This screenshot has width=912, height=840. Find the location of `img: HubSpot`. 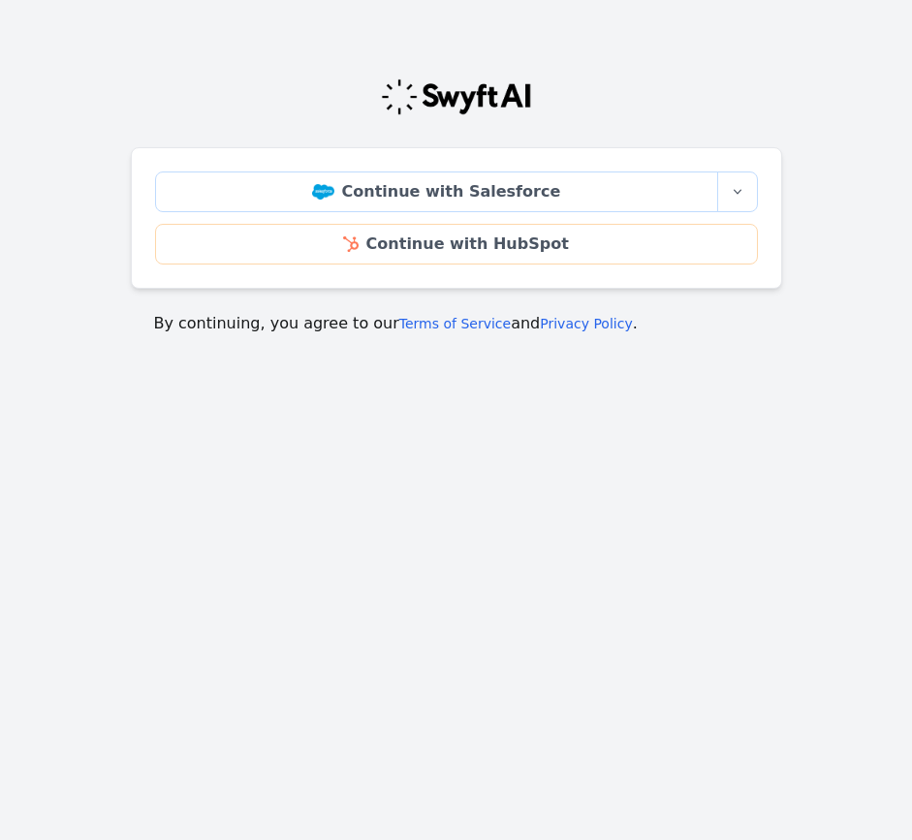

img: HubSpot is located at coordinates (350, 244).